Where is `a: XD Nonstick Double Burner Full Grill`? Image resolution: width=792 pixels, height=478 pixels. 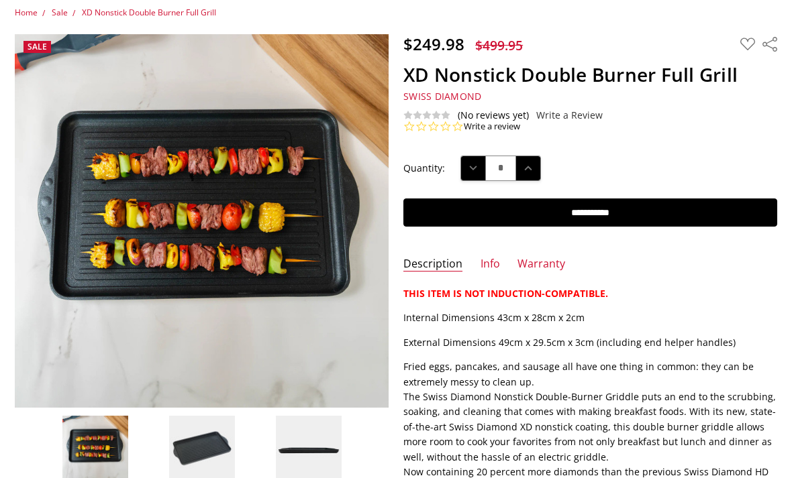 a: XD Nonstick Double Burner Full Grill is located at coordinates (149, 12).